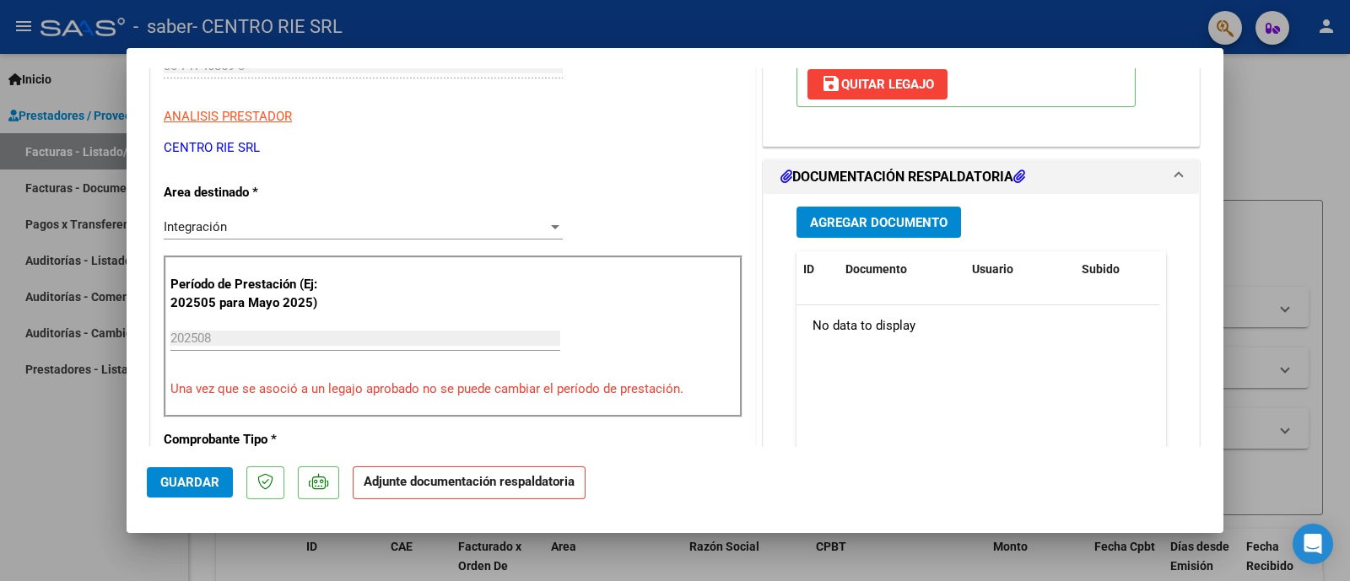 The image size is (1350, 581). I want to click on datatable-header-cell: Usuario, so click(1020, 269).